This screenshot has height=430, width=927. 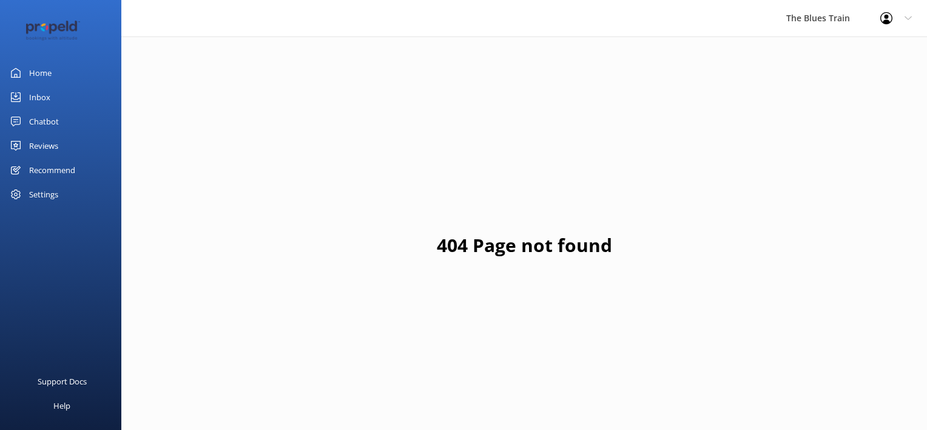 What do you see at coordinates (44, 121) in the screenshot?
I see `div: Chatbot` at bounding box center [44, 121].